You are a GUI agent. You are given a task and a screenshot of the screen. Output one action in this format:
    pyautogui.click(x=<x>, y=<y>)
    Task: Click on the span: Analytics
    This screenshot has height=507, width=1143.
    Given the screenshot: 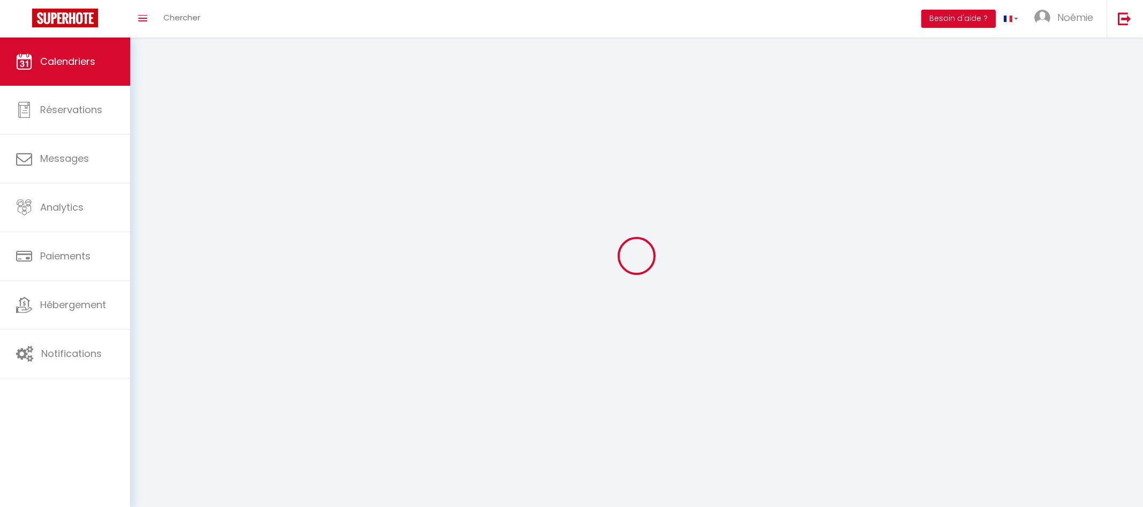 What is the action you would take?
    pyautogui.click(x=62, y=207)
    